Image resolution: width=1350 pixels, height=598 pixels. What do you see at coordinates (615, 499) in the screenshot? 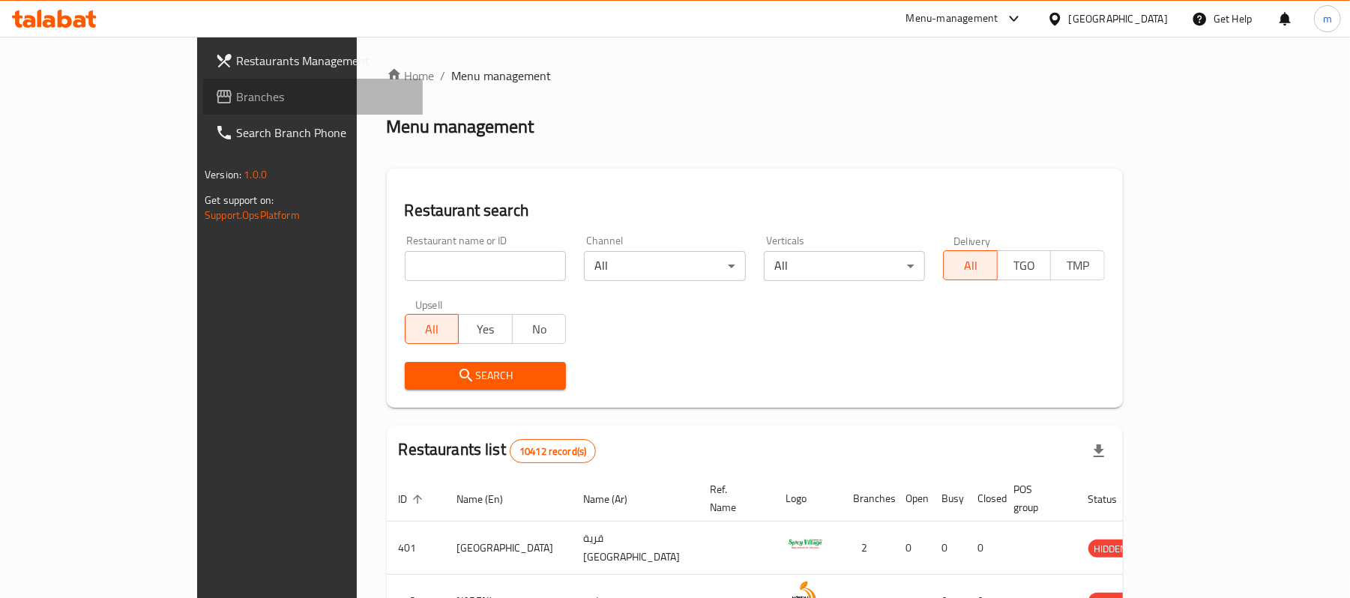
I see `span: Name (Ar)` at bounding box center [615, 499].